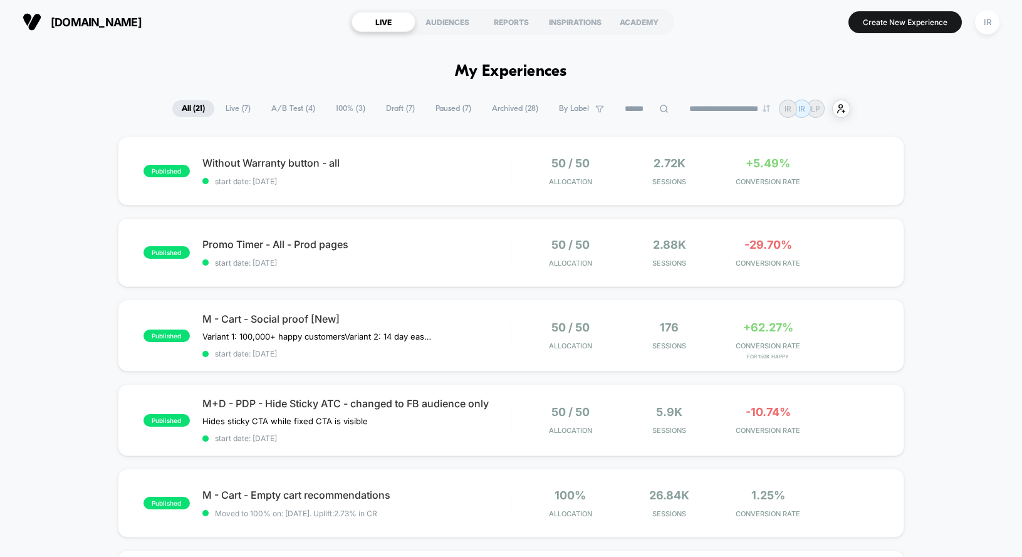 This screenshot has width=1022, height=557. I want to click on p: LP, so click(815, 108).